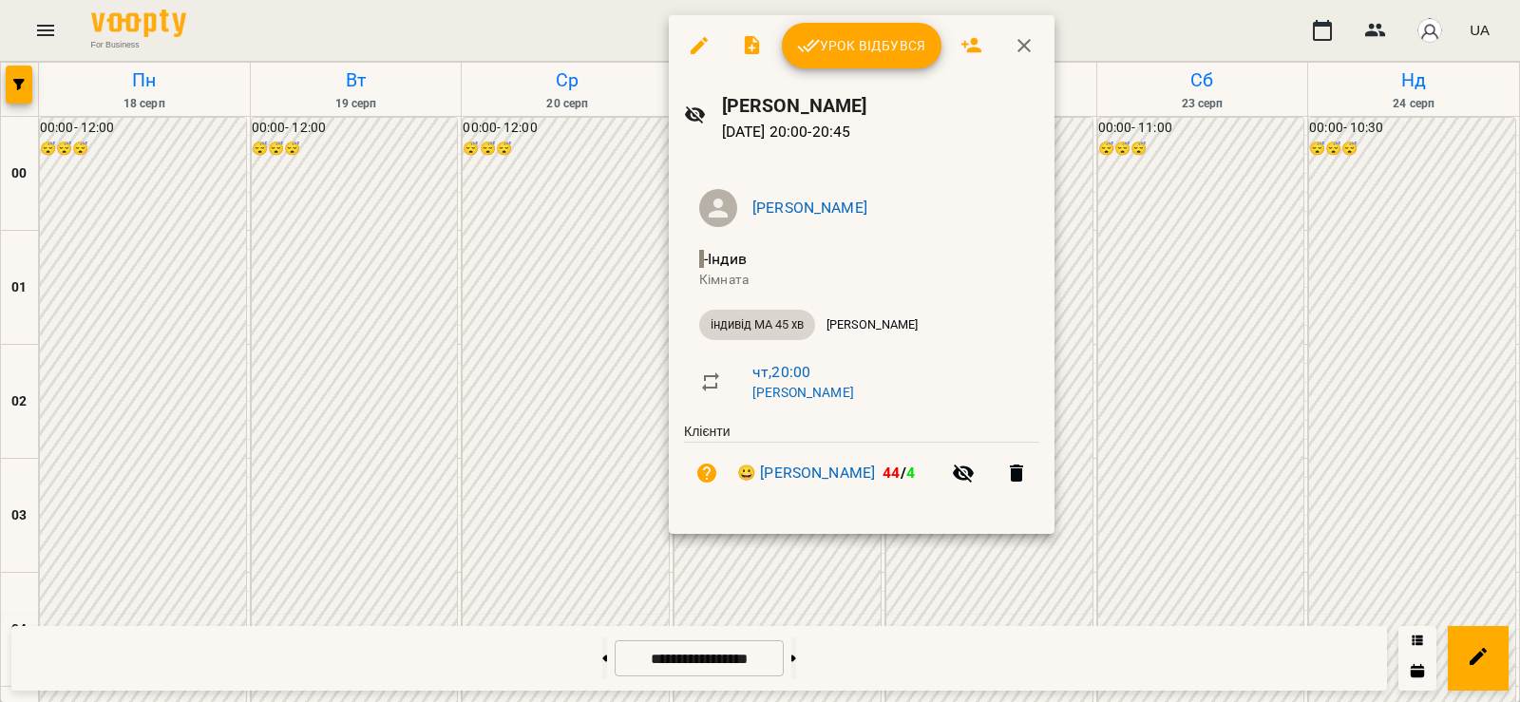  I want to click on span: індивід МА 45 хв, so click(757, 325).